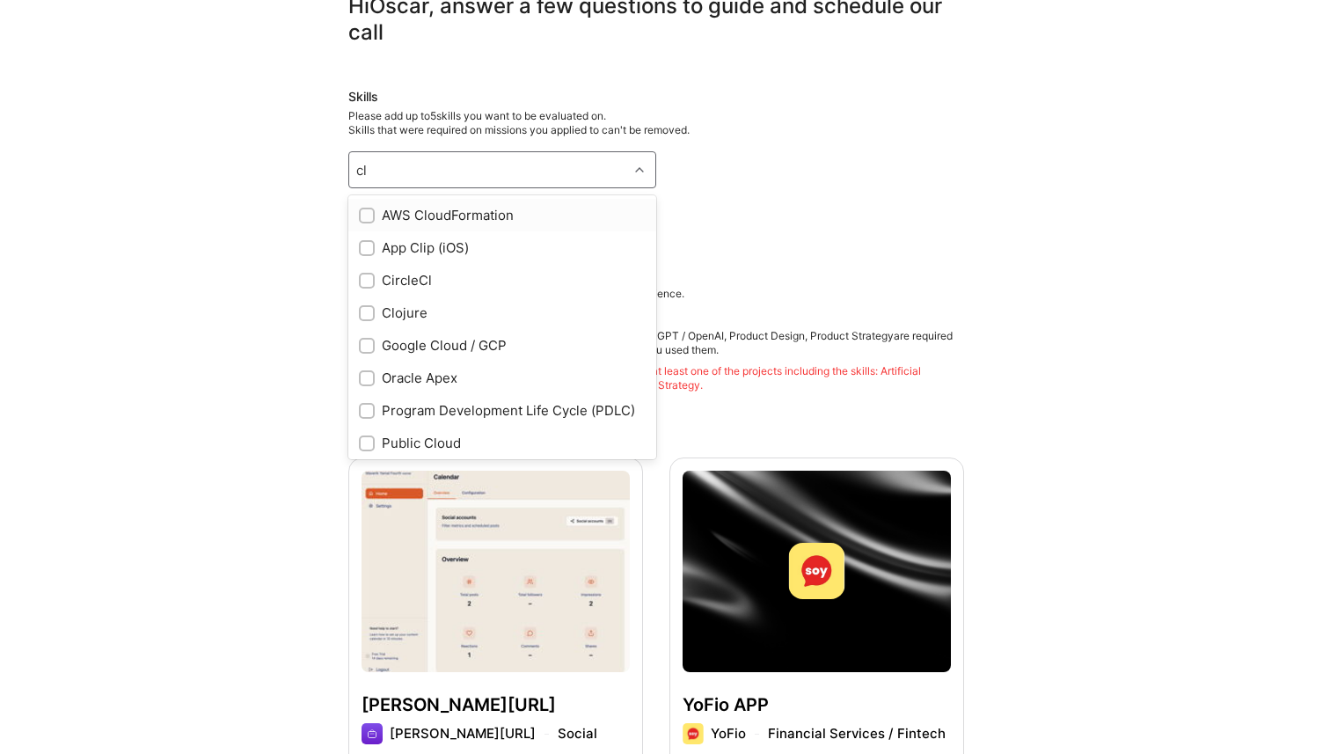 Image resolution: width=1330 pixels, height=754 pixels. I want to click on div: Program Development Life Cycle (PDLC), so click(502, 410).